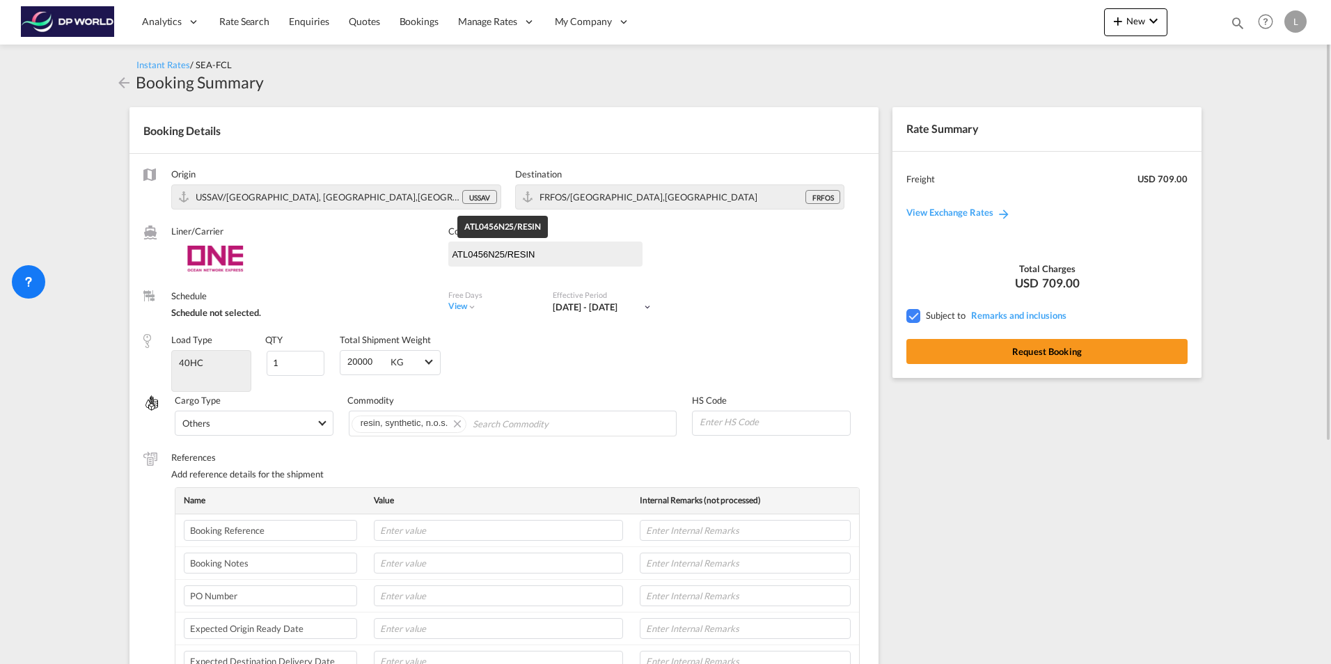 This screenshot has height=664, width=1331. Describe the element at coordinates (200, 82) in the screenshot. I see `div: Booking Summary` at that location.